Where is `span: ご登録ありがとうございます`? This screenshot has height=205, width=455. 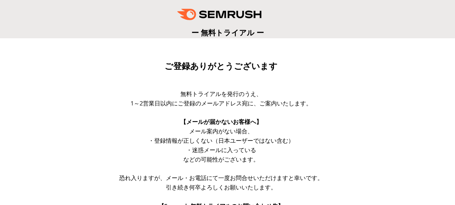 span: ご登録ありがとうございます is located at coordinates (221, 66).